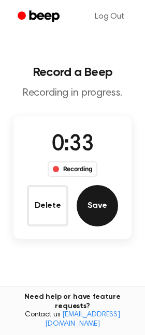  I want to click on a: Beep, so click(39, 17).